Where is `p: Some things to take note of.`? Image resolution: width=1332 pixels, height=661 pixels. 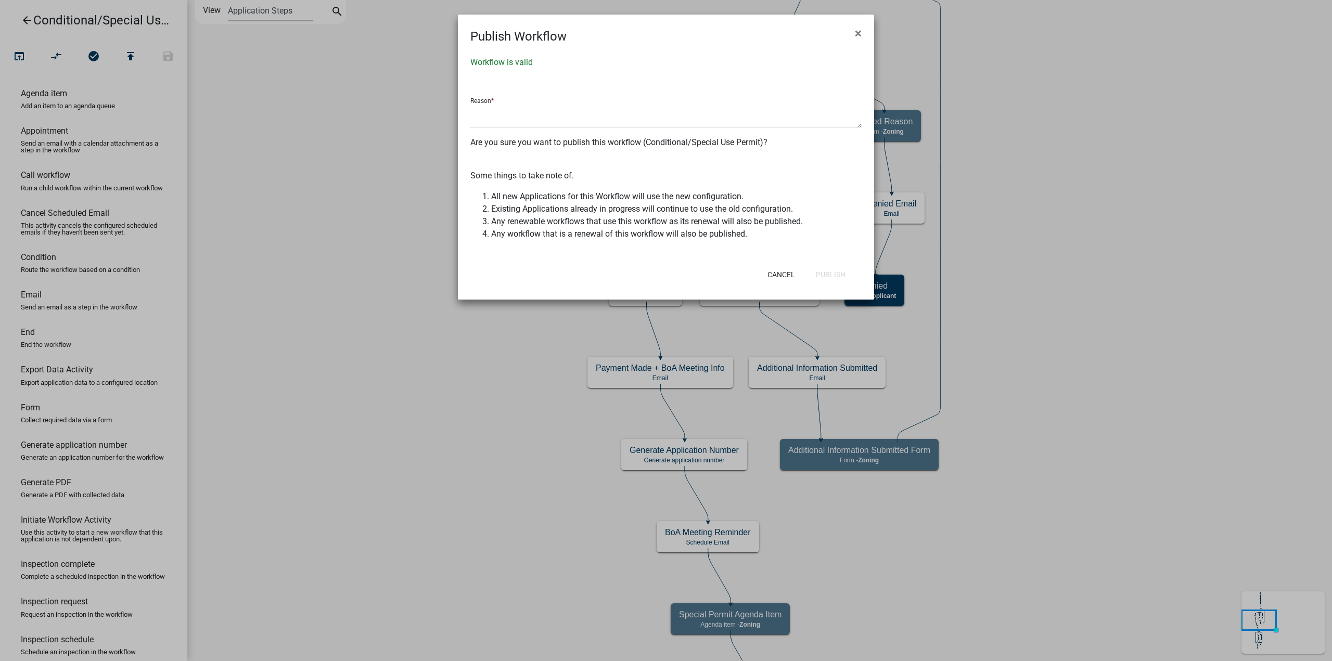
p: Some things to take note of. is located at coordinates (666, 176).